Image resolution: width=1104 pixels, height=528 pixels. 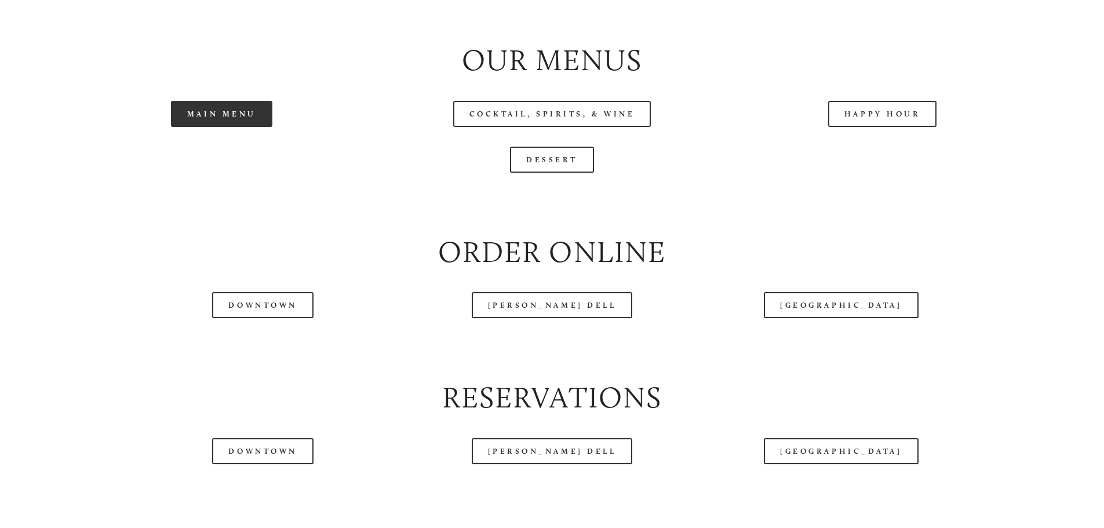 What do you see at coordinates (882, 114) in the screenshot?
I see `a: Happy Hour` at bounding box center [882, 114].